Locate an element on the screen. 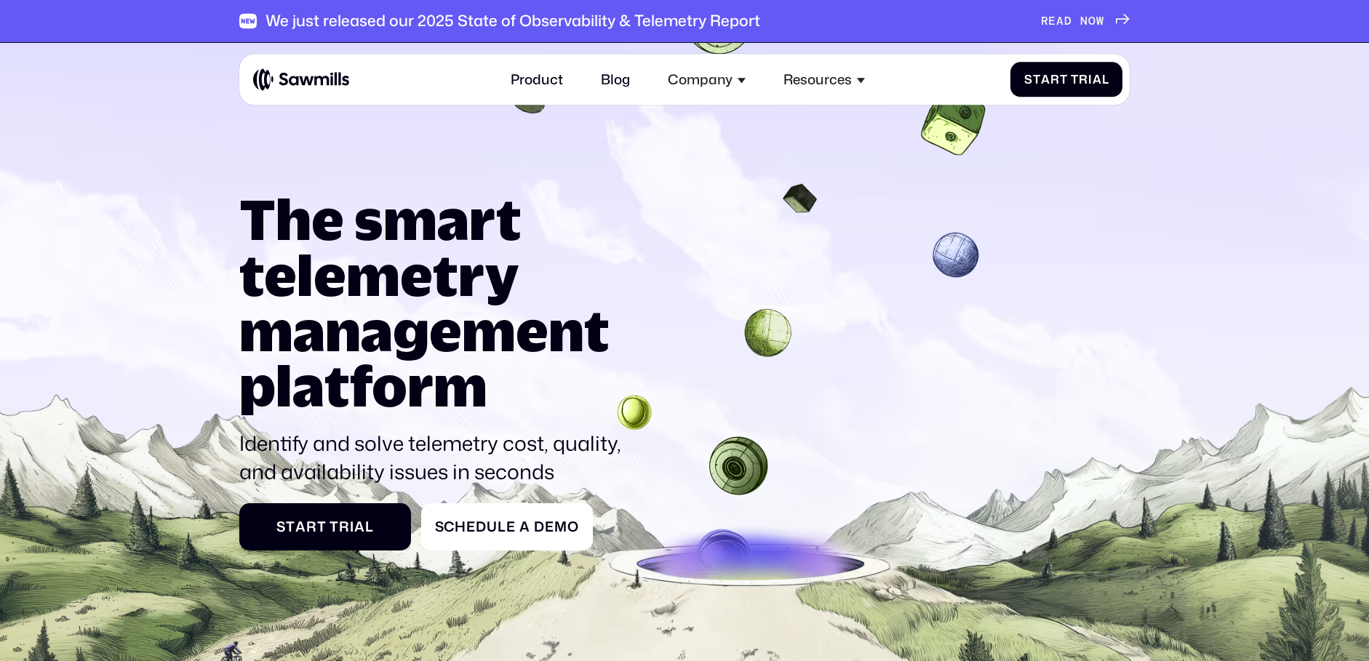 The image size is (1369, 661). span: o is located at coordinates (573, 527).